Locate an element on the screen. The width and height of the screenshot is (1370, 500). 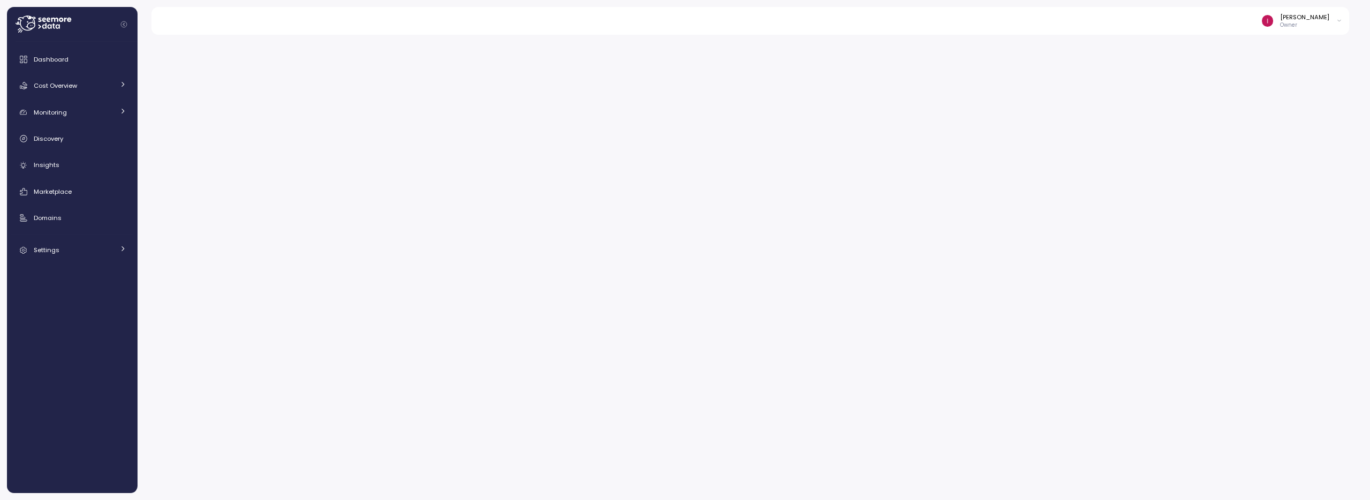
a: Settings is located at coordinates (72, 250).